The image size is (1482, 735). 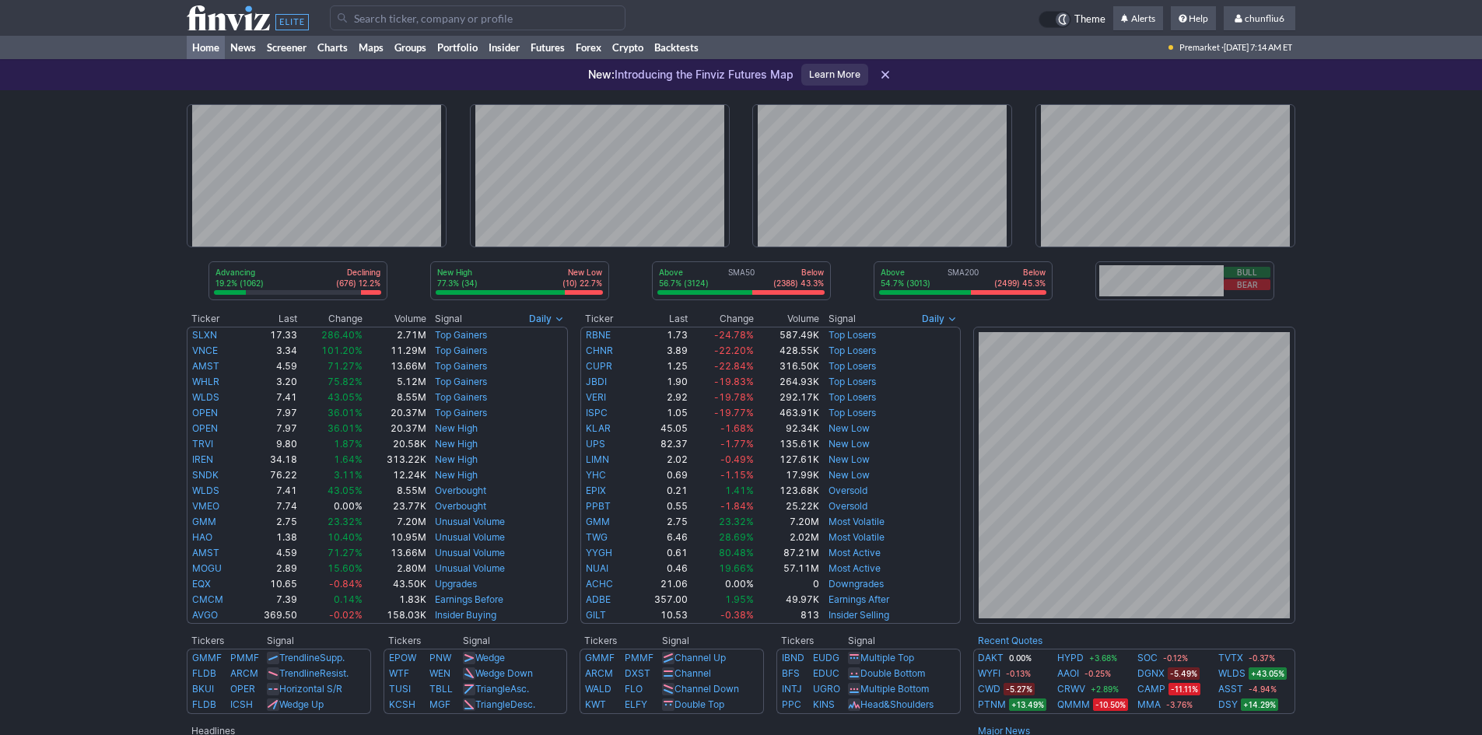 What do you see at coordinates (202, 443) in the screenshot?
I see `a: TRVI` at bounding box center [202, 443].